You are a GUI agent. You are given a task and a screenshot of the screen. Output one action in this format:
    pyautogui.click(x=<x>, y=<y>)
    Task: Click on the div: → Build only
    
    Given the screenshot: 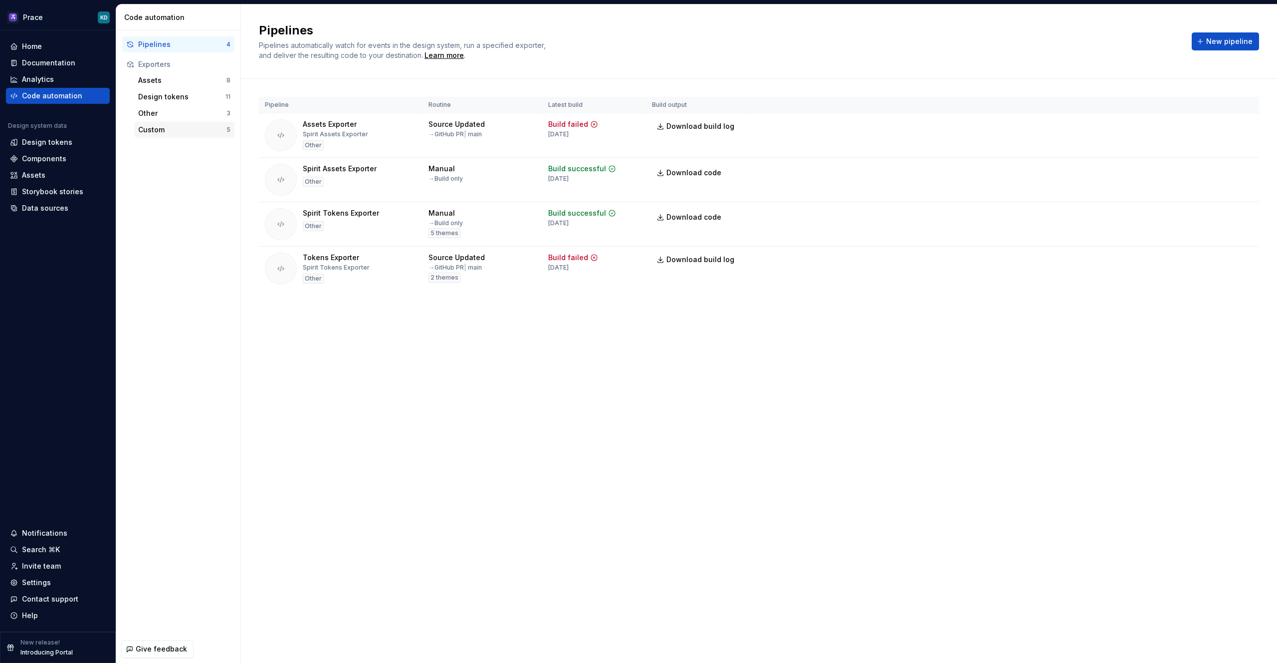 What is the action you would take?
    pyautogui.click(x=446, y=223)
    